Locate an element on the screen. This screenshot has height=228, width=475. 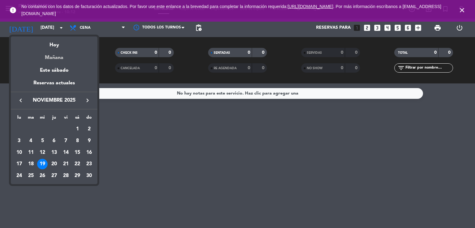
div: 27 is located at coordinates (54, 176).